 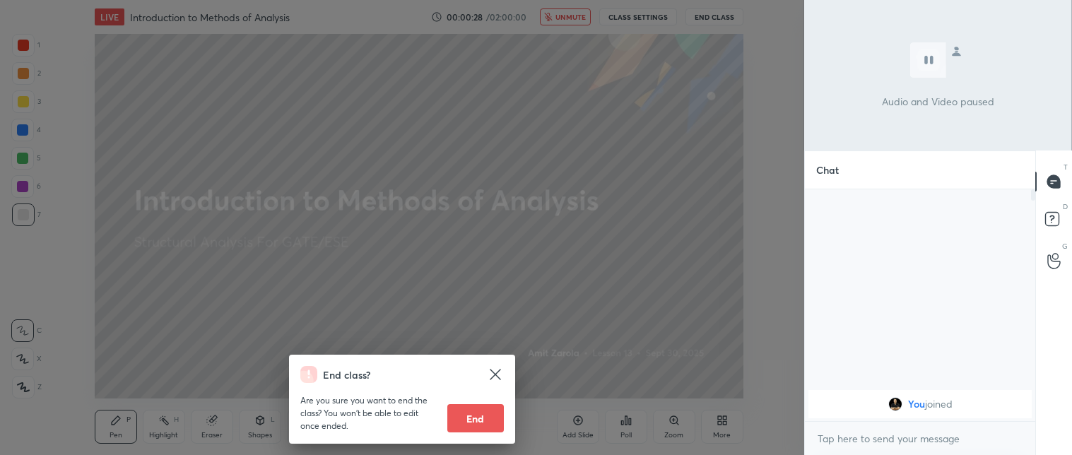 What do you see at coordinates (1065, 246) in the screenshot?
I see `p: G` at bounding box center [1065, 246].